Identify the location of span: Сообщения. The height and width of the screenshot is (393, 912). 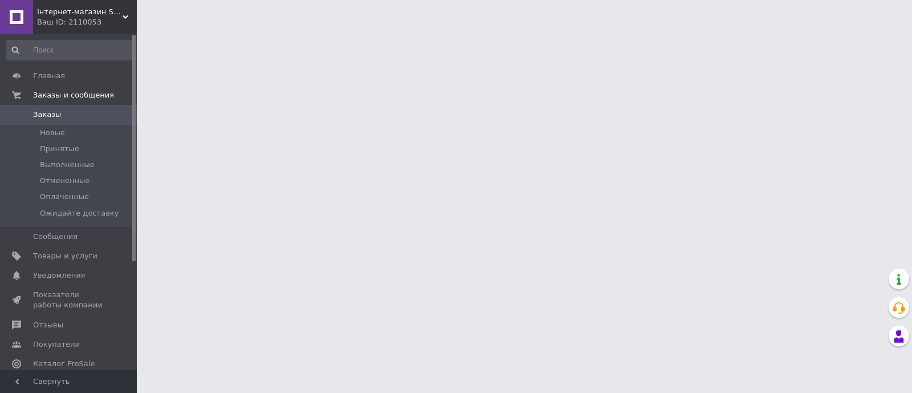
(55, 236).